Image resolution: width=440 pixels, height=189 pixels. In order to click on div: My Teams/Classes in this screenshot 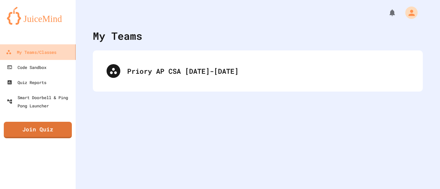, I will do `click(31, 52)`.